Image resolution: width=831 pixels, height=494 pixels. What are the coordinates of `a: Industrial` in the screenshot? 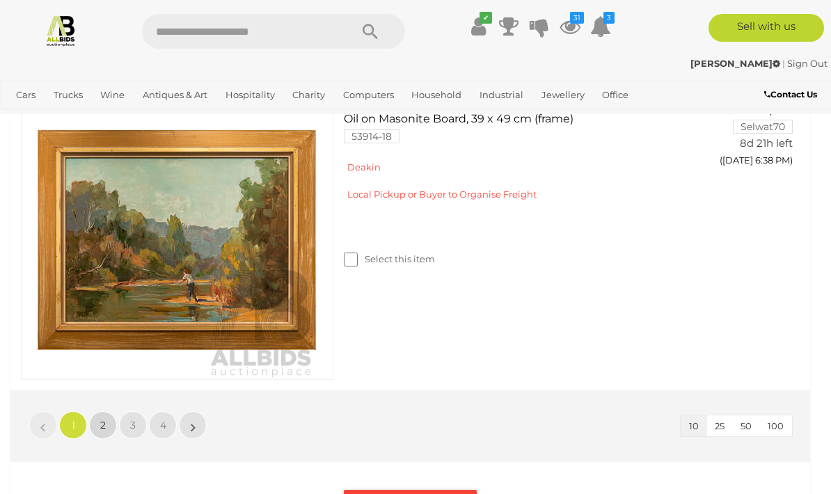 It's located at (501, 95).